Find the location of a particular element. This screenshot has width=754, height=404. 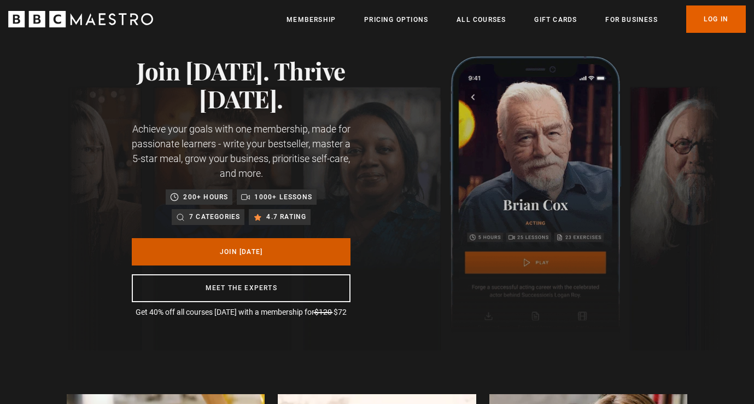

p: 1000+ lessons is located at coordinates (283, 197).